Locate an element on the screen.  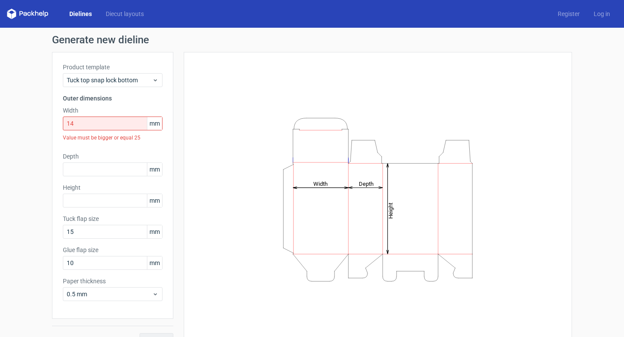
h3: Outer dimensions is located at coordinates (113, 98).